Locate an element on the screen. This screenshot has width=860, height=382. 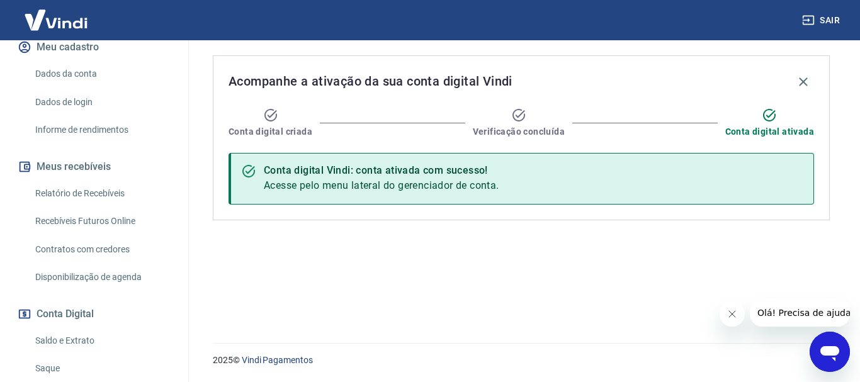
a: Saldo e Extrato is located at coordinates (101, 341).